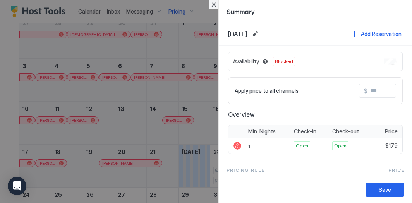 This screenshot has height=203, width=412. What do you see at coordinates (249, 146) in the screenshot?
I see `span: 1` at bounding box center [249, 146].